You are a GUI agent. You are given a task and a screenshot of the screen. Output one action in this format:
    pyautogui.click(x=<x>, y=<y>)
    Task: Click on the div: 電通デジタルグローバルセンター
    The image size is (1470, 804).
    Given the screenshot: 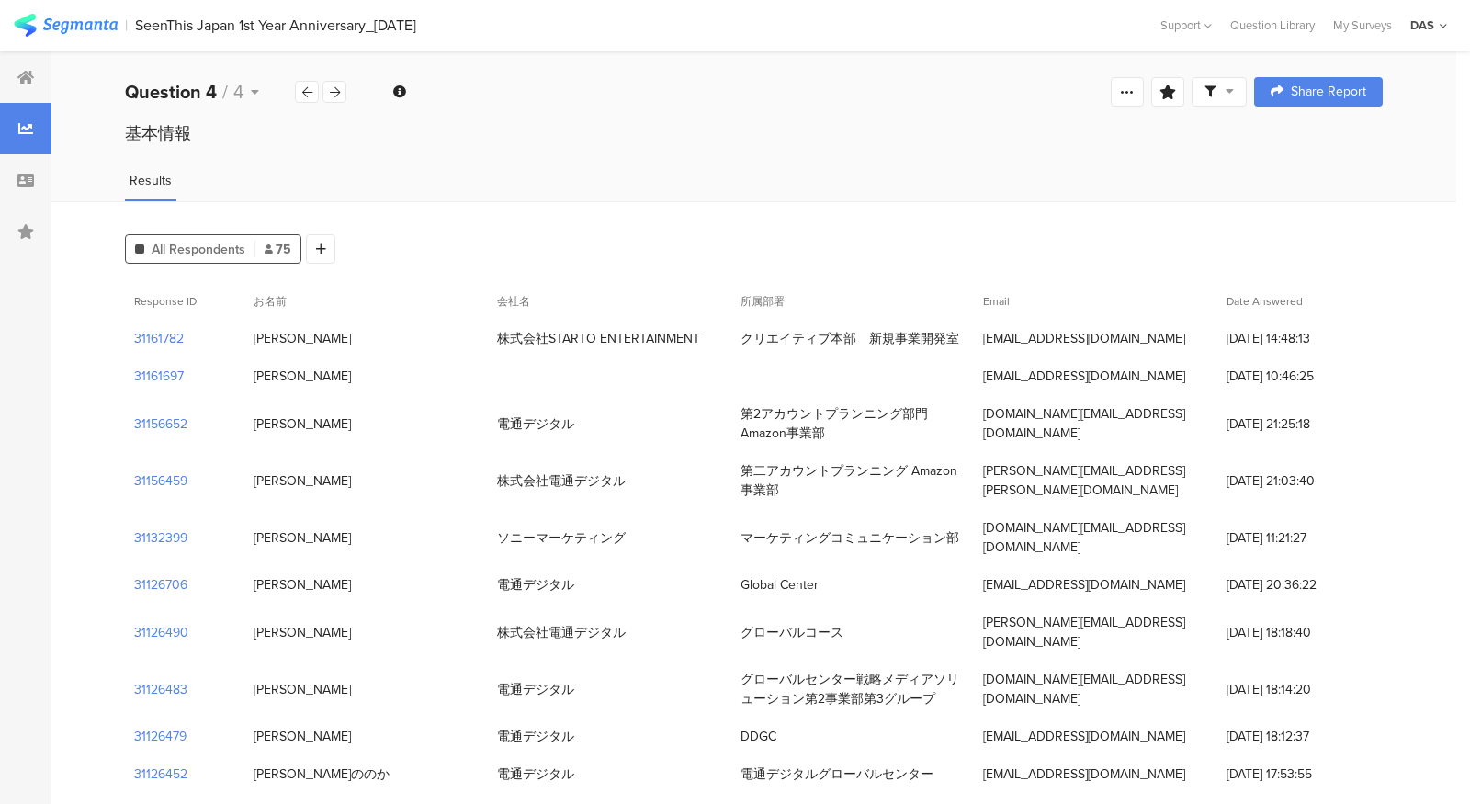 What is the action you would take?
    pyautogui.click(x=837, y=773)
    